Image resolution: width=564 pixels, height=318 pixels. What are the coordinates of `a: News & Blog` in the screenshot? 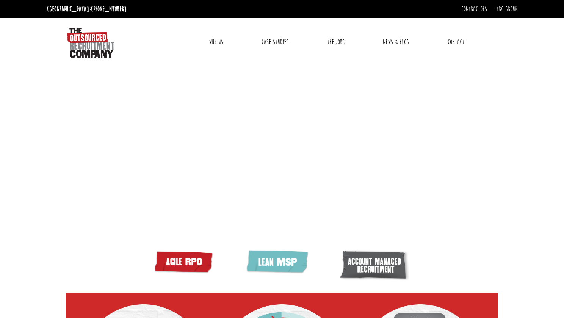 It's located at (396, 42).